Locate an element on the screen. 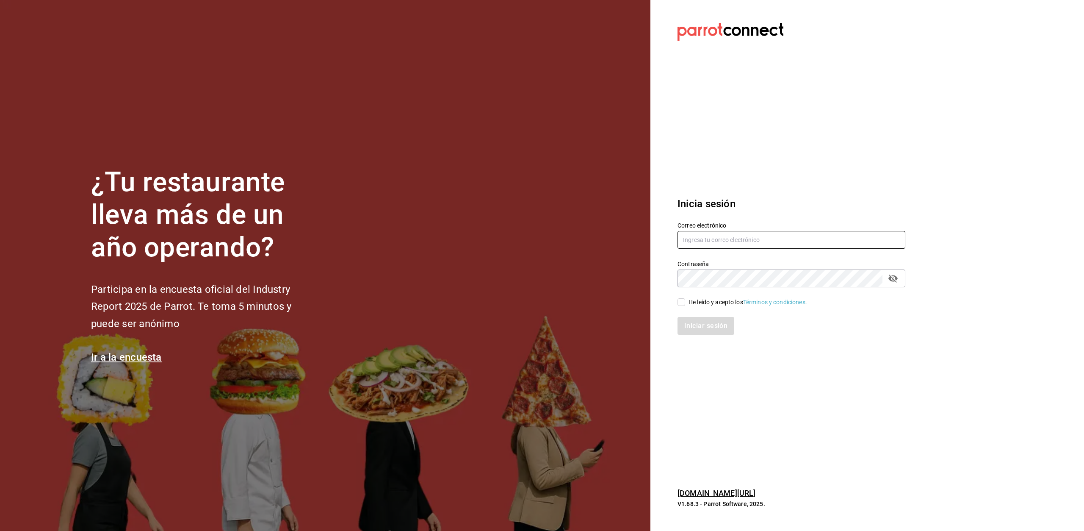 Image resolution: width=1084 pixels, height=531 pixels. a: Ir a la encuesta is located at coordinates (126, 357).